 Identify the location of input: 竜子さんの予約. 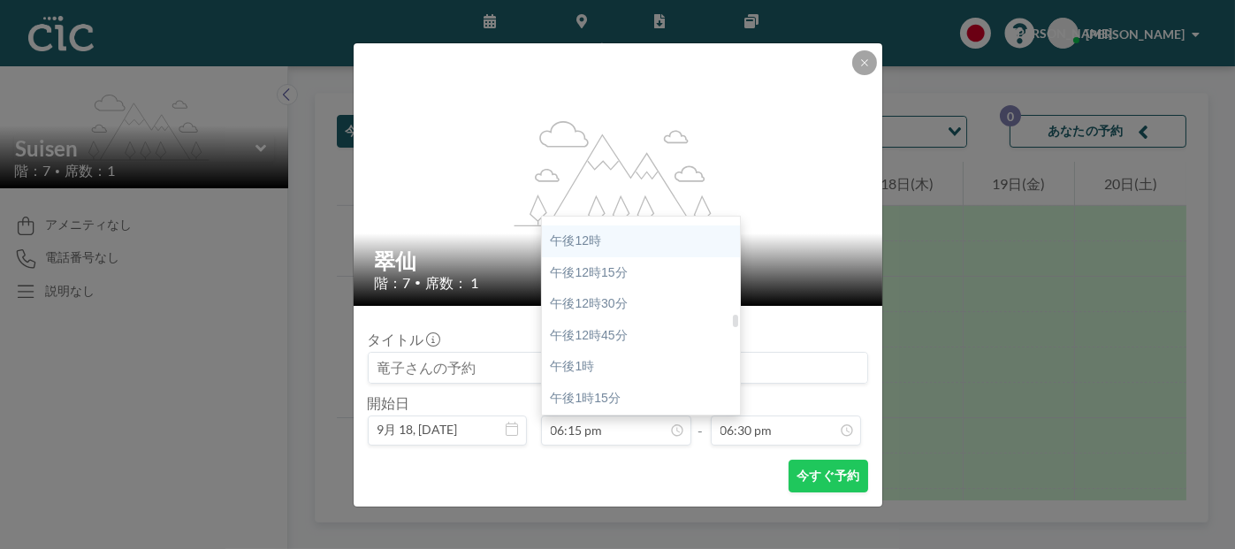
(618, 368).